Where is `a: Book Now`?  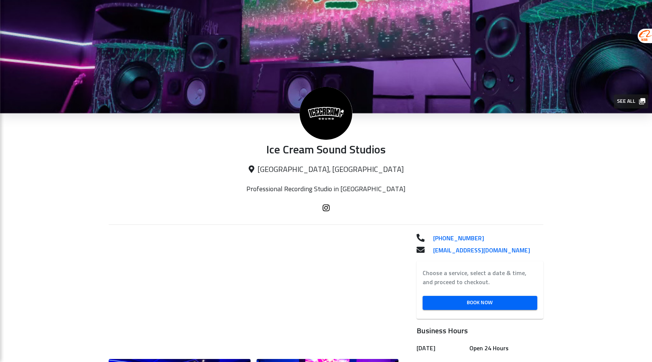 a: Book Now is located at coordinates (480, 302).